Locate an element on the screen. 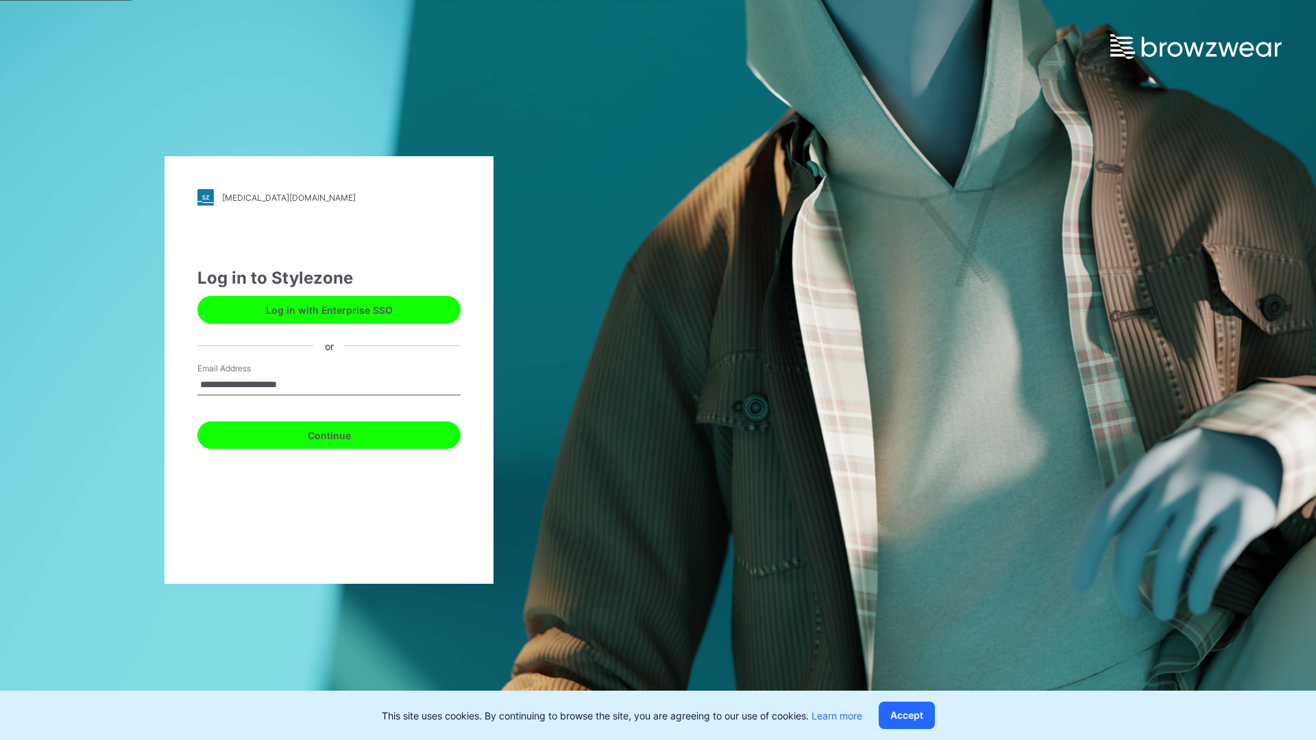  div: Log in to Stylezone is located at coordinates (329, 278).